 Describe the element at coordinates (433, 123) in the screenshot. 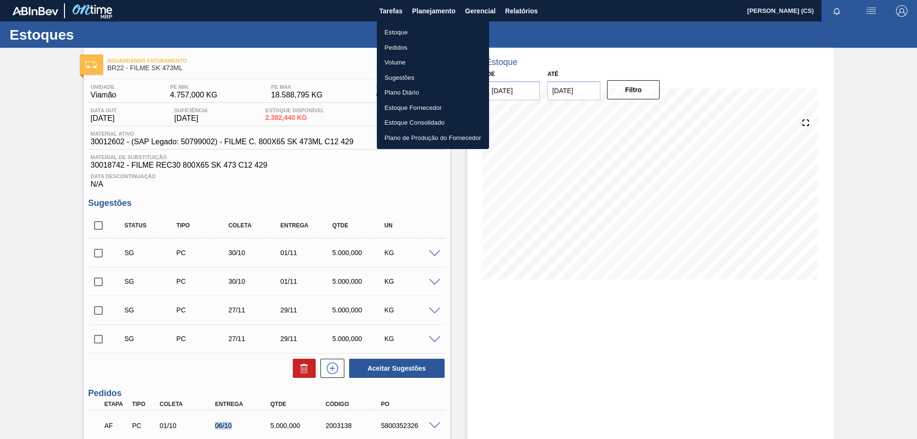

I see `li: Estoque Consolidado` at that location.